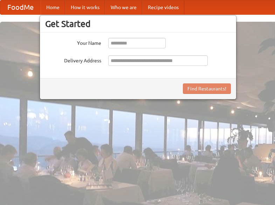  What do you see at coordinates (73, 59) in the screenshot?
I see `label: Delivery Address` at bounding box center [73, 59].